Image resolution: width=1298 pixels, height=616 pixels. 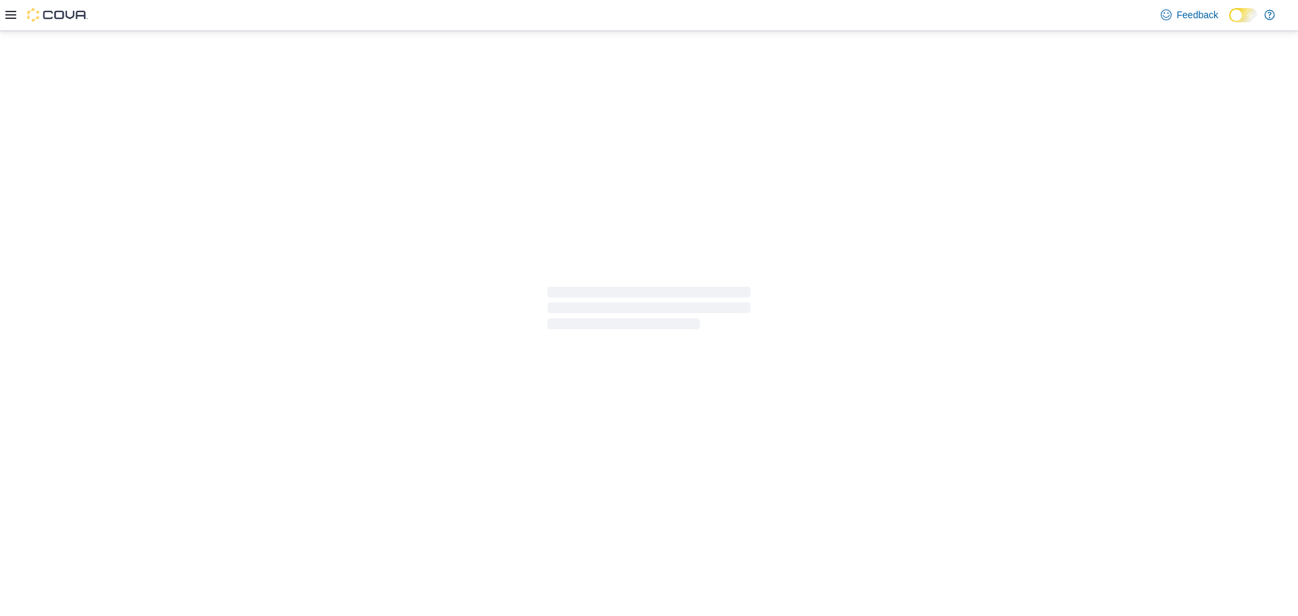 I want to click on span: Loading, so click(x=649, y=311).